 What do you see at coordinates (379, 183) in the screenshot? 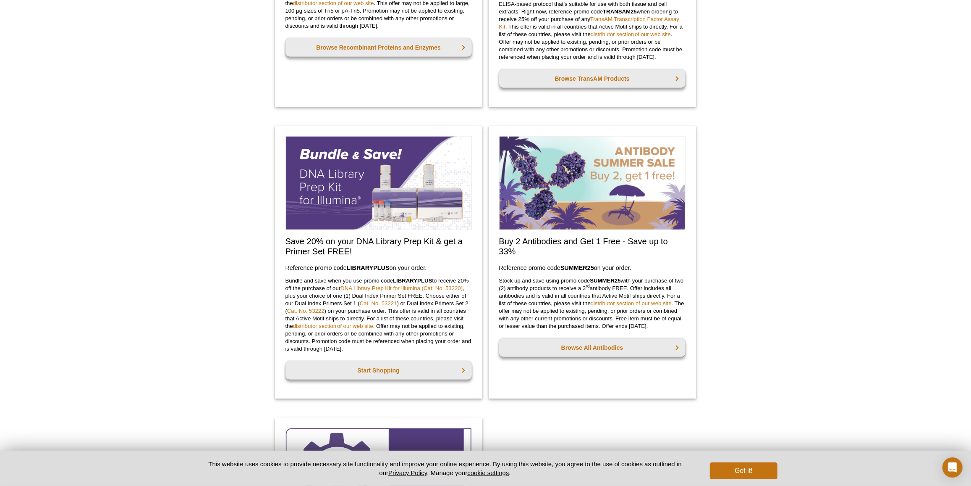
I see `img: Save on our DNA Library Prep Kit` at bounding box center [379, 183].